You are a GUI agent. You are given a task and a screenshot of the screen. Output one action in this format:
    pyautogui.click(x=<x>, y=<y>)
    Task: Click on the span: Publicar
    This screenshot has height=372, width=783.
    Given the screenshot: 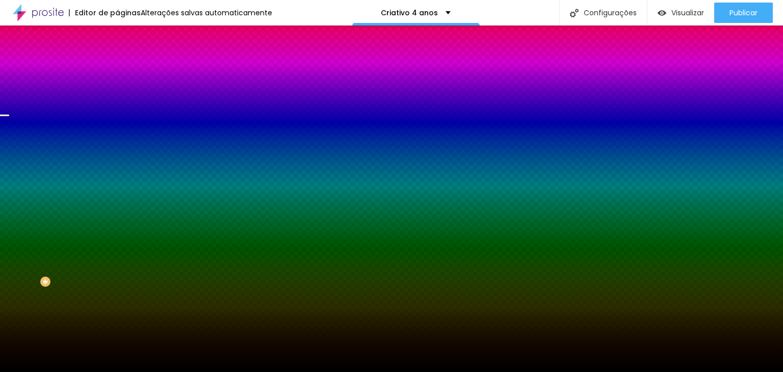 What is the action you would take?
    pyautogui.click(x=743, y=13)
    